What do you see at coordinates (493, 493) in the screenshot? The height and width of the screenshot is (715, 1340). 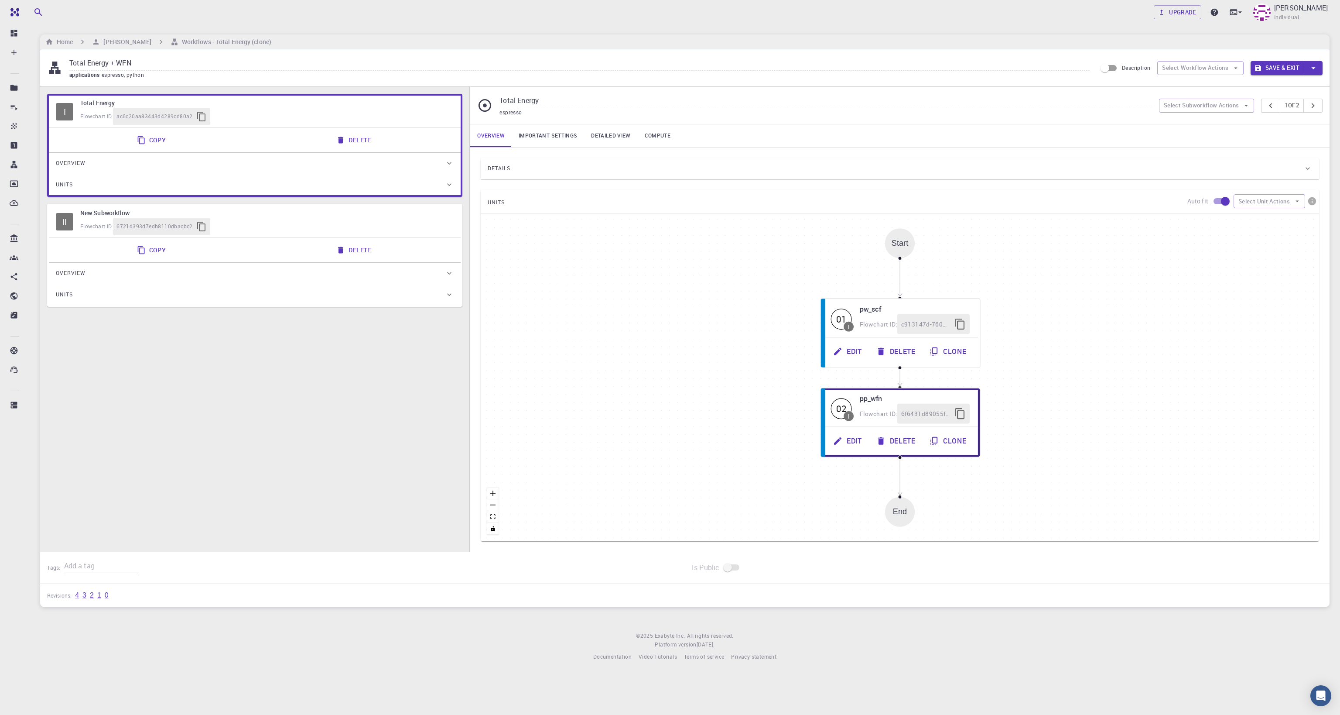 I see `button: zoom in` at bounding box center [493, 493].